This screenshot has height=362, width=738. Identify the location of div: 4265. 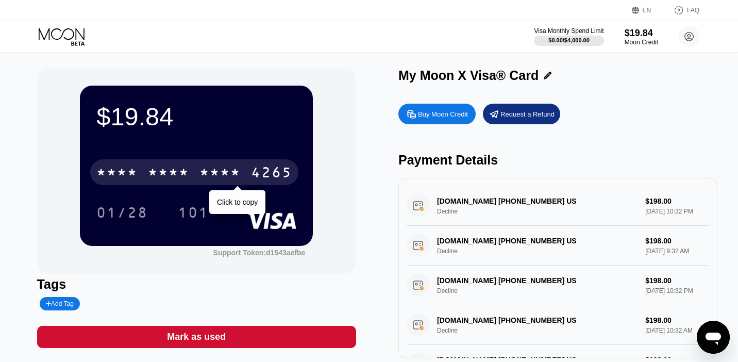
(272, 174).